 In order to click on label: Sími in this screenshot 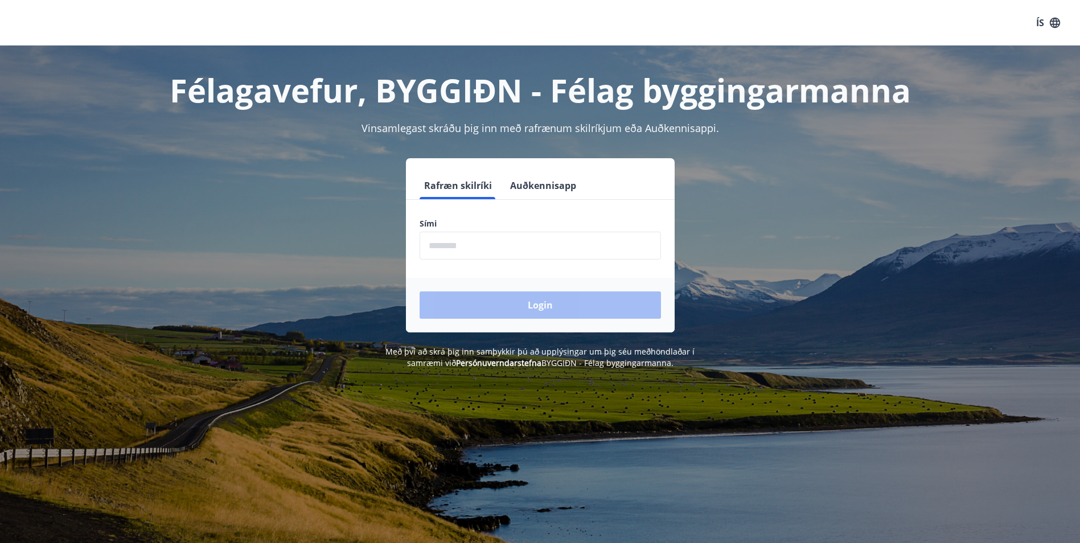, I will do `click(540, 224)`.